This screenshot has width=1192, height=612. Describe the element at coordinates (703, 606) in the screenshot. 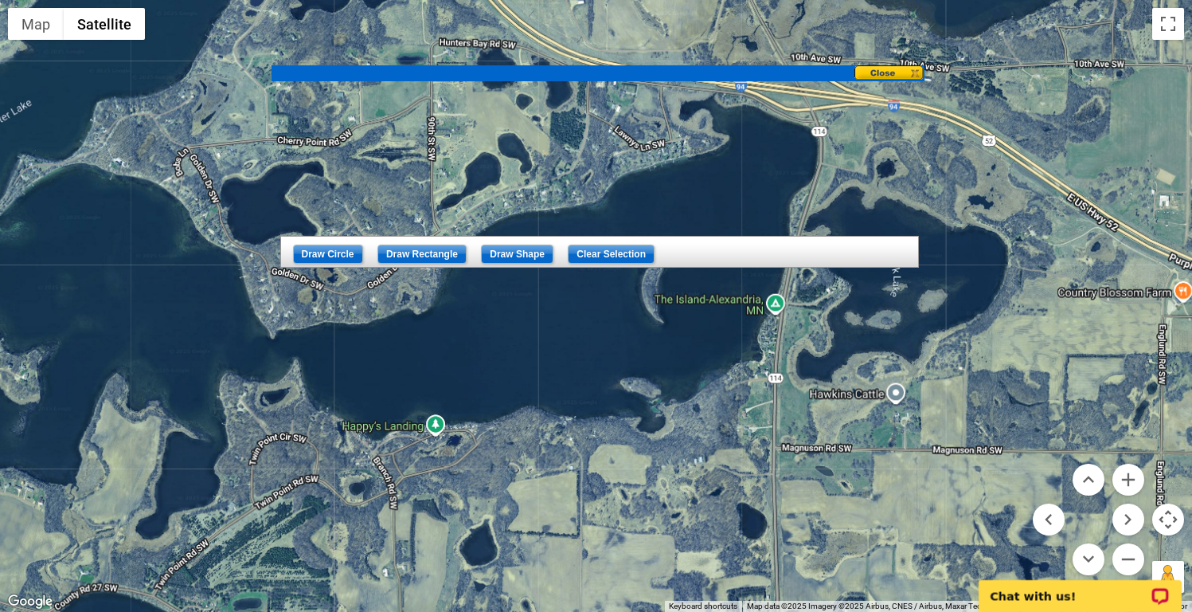

I see `button: Keyboard shortcuts` at that location.